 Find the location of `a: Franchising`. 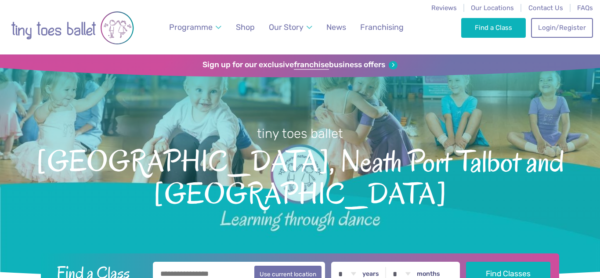

a: Franchising is located at coordinates (382, 27).